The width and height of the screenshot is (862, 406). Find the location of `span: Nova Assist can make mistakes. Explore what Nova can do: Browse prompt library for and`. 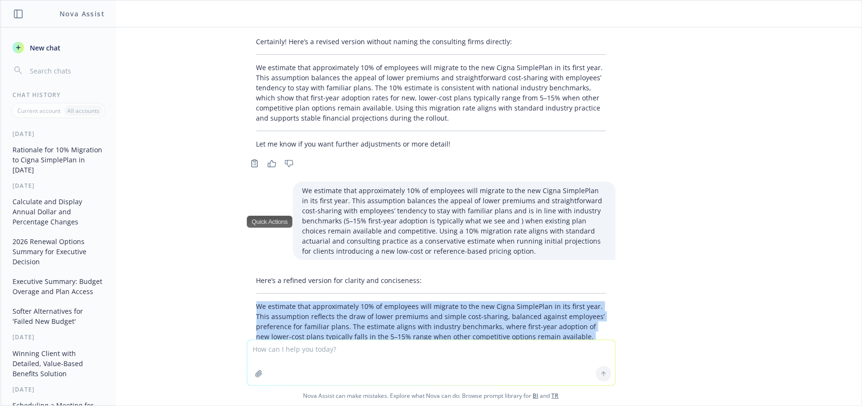

span: Nova Assist can make mistakes. Explore what Nova can do: Browse prompt library for and is located at coordinates (431, 395).